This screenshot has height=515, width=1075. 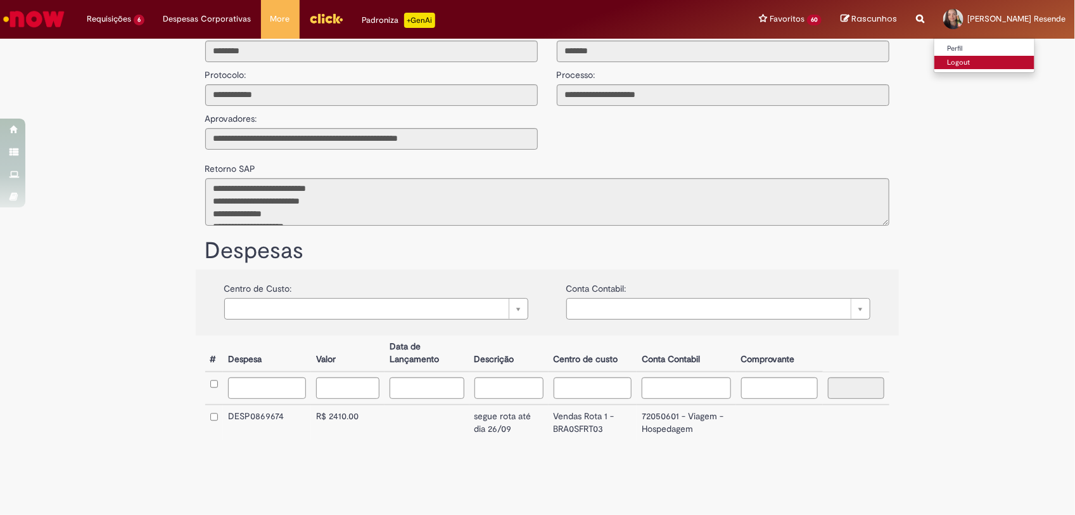 I want to click on img: ServiceNow, so click(x=34, y=19).